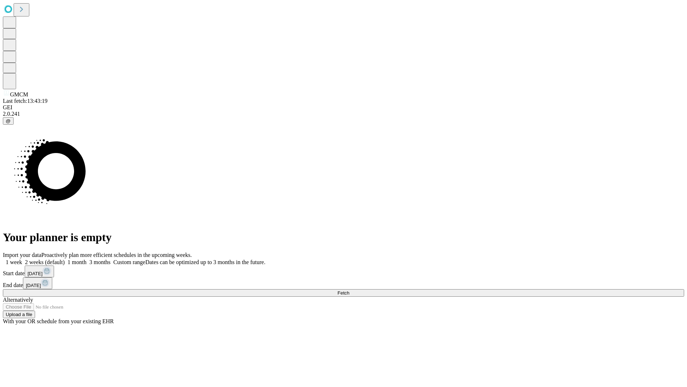 This screenshot has width=687, height=387. Describe the element at coordinates (344, 107) in the screenshot. I see `div: GEI` at that location.